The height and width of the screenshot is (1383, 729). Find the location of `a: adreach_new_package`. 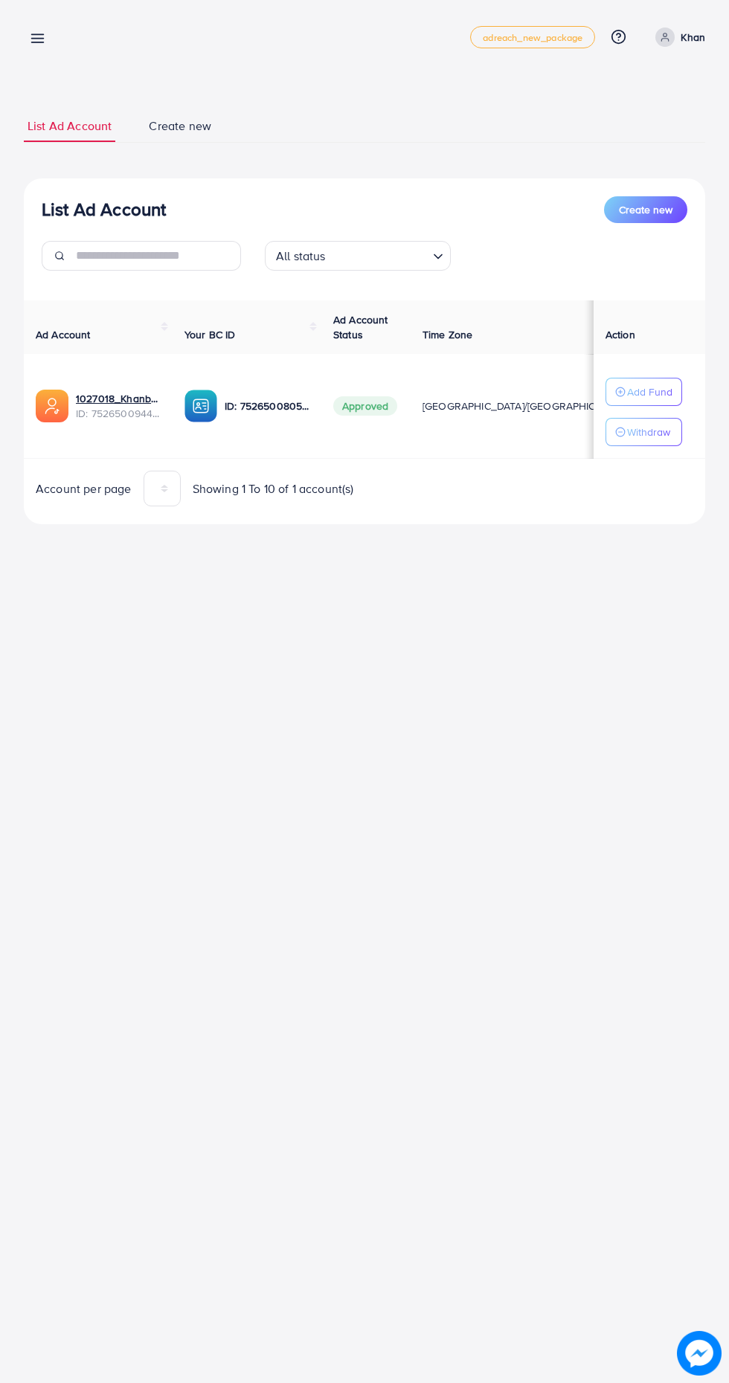

a: adreach_new_package is located at coordinates (532, 37).